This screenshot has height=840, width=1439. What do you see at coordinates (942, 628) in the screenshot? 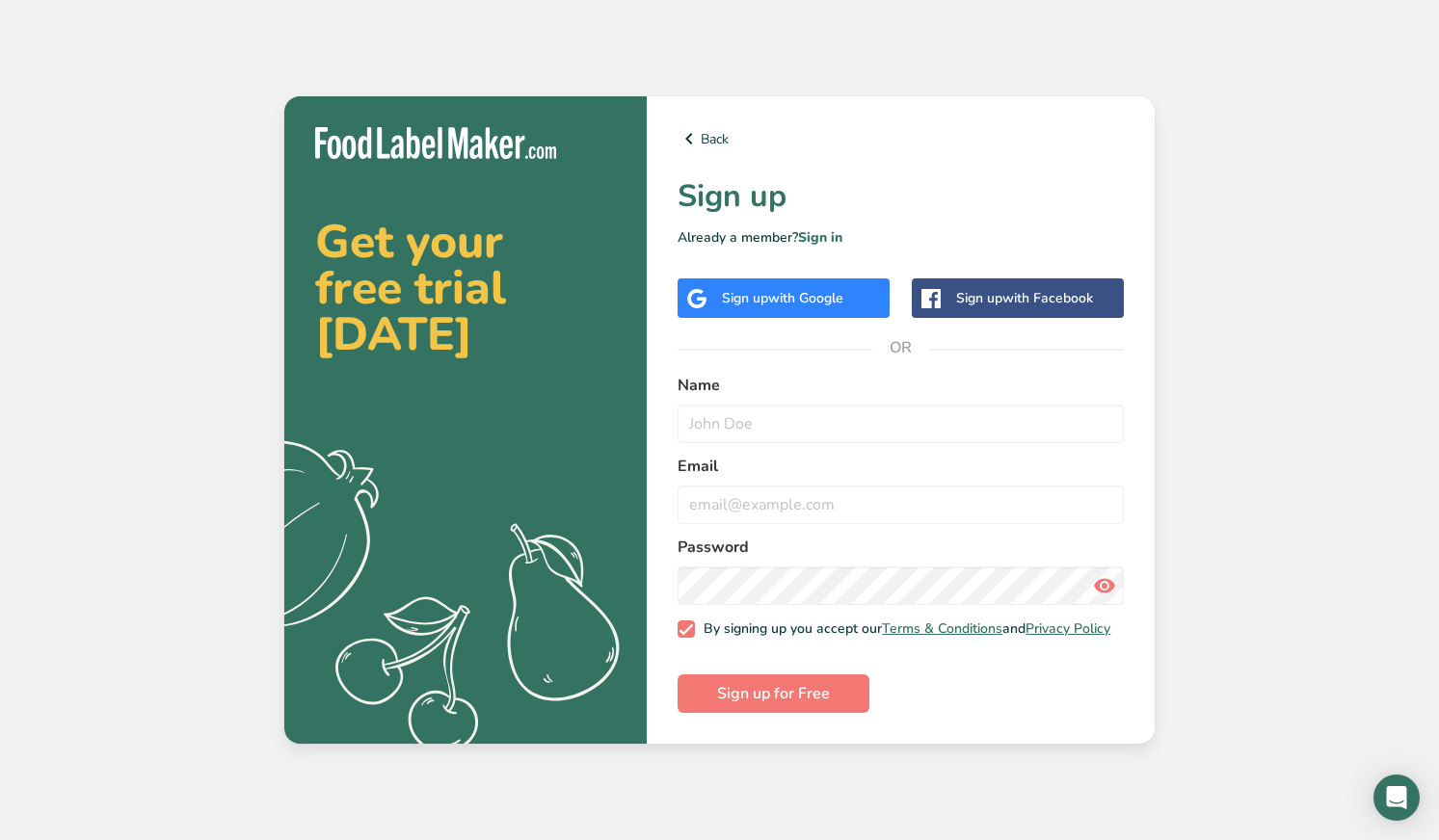
I see `a: Terms & Conditions` at bounding box center [942, 628].